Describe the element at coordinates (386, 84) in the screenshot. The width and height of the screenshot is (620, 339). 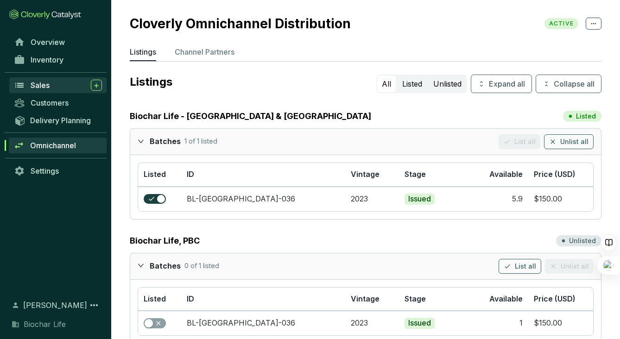
I see `button: All` at that location.